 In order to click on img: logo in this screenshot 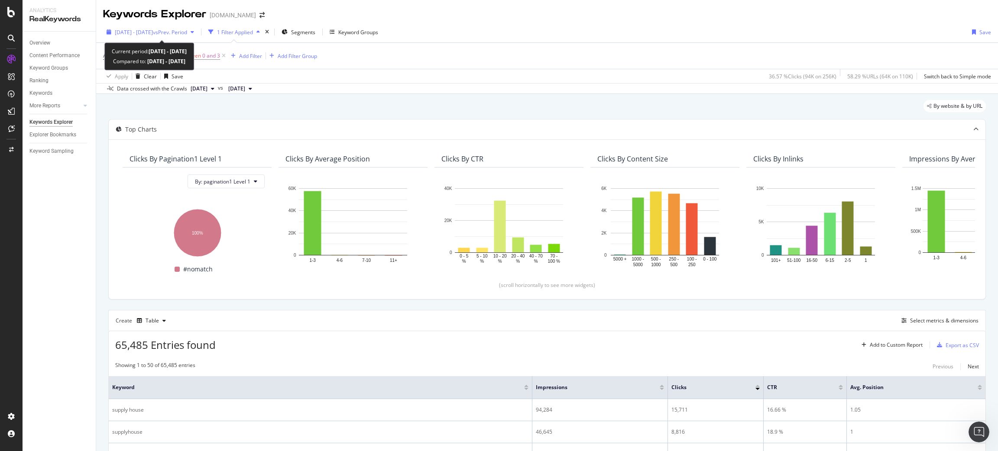, I will do `click(38, 23)`.